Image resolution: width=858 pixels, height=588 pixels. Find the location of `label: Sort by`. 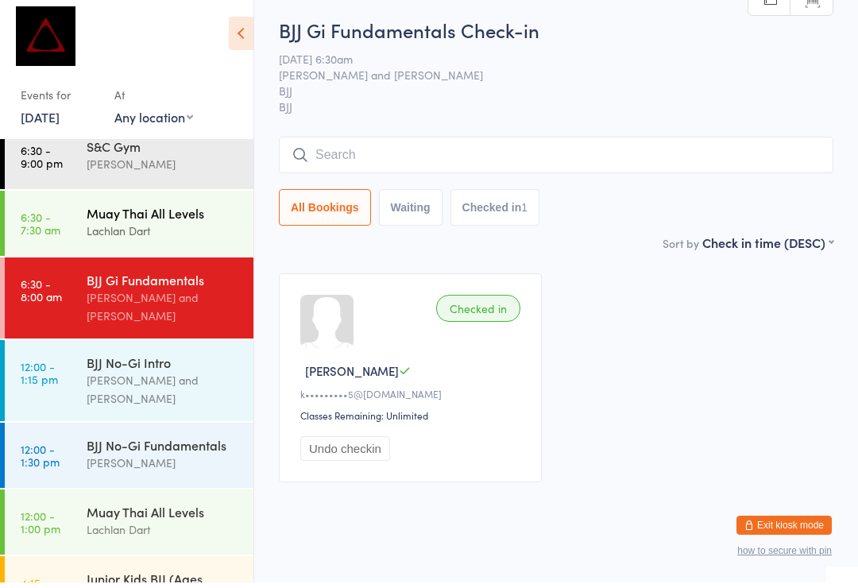

label: Sort by is located at coordinates (681, 249).